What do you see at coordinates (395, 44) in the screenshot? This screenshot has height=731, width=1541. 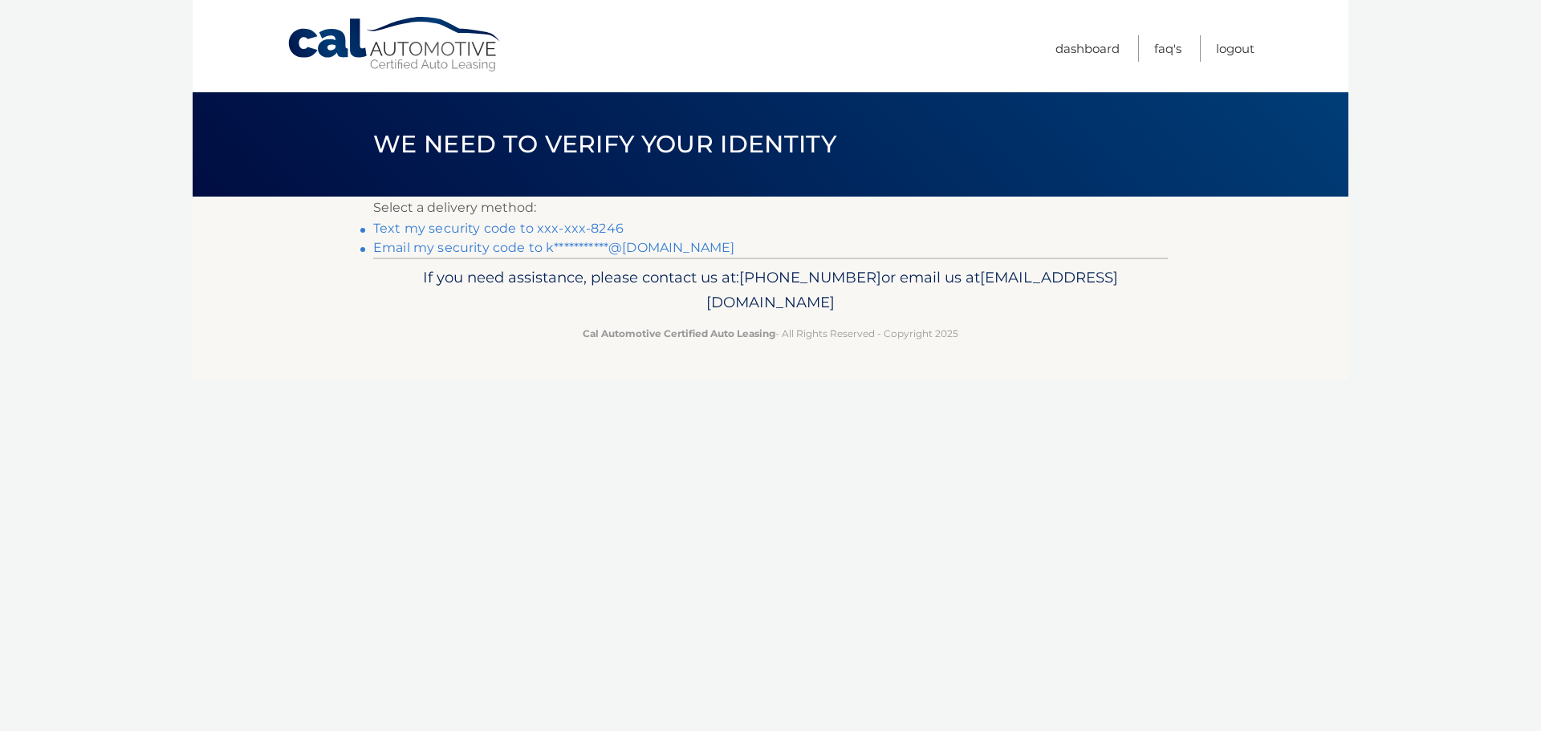 I see `a: Cal Automotive` at bounding box center [395, 44].